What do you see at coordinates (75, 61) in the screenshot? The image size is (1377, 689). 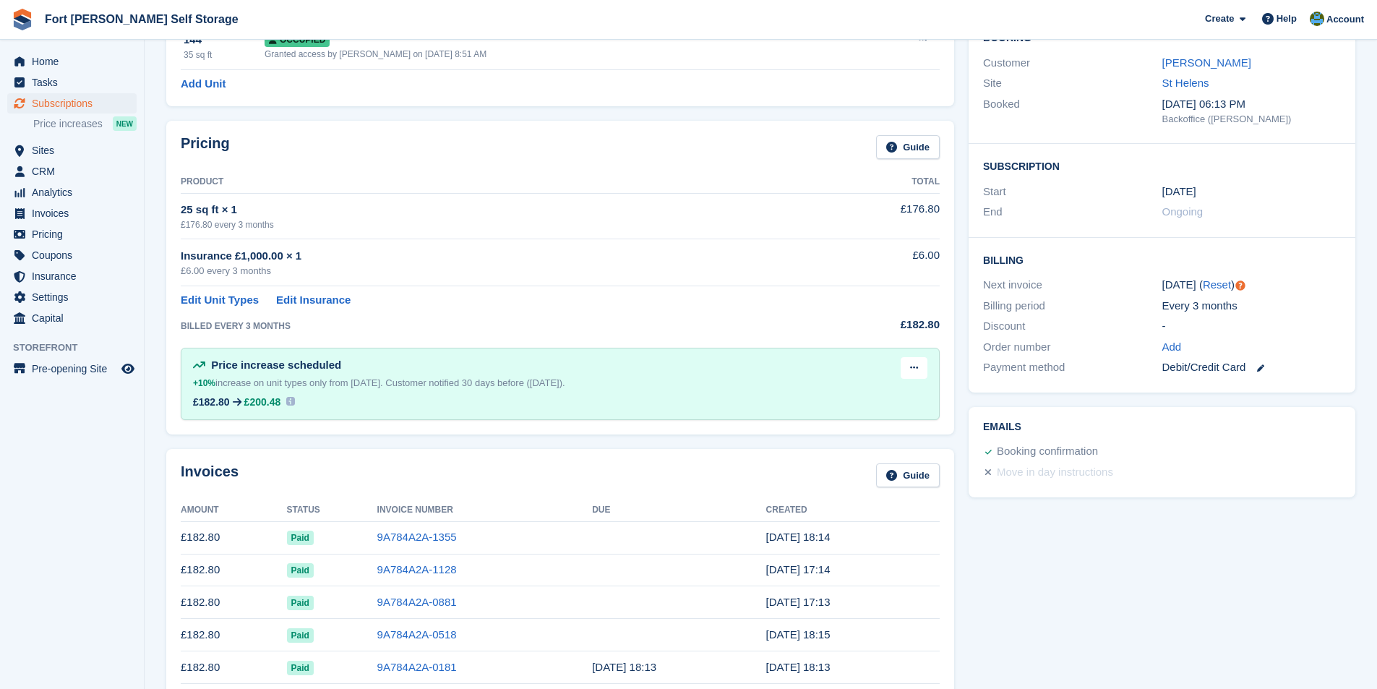 I see `span: Home` at bounding box center [75, 61].